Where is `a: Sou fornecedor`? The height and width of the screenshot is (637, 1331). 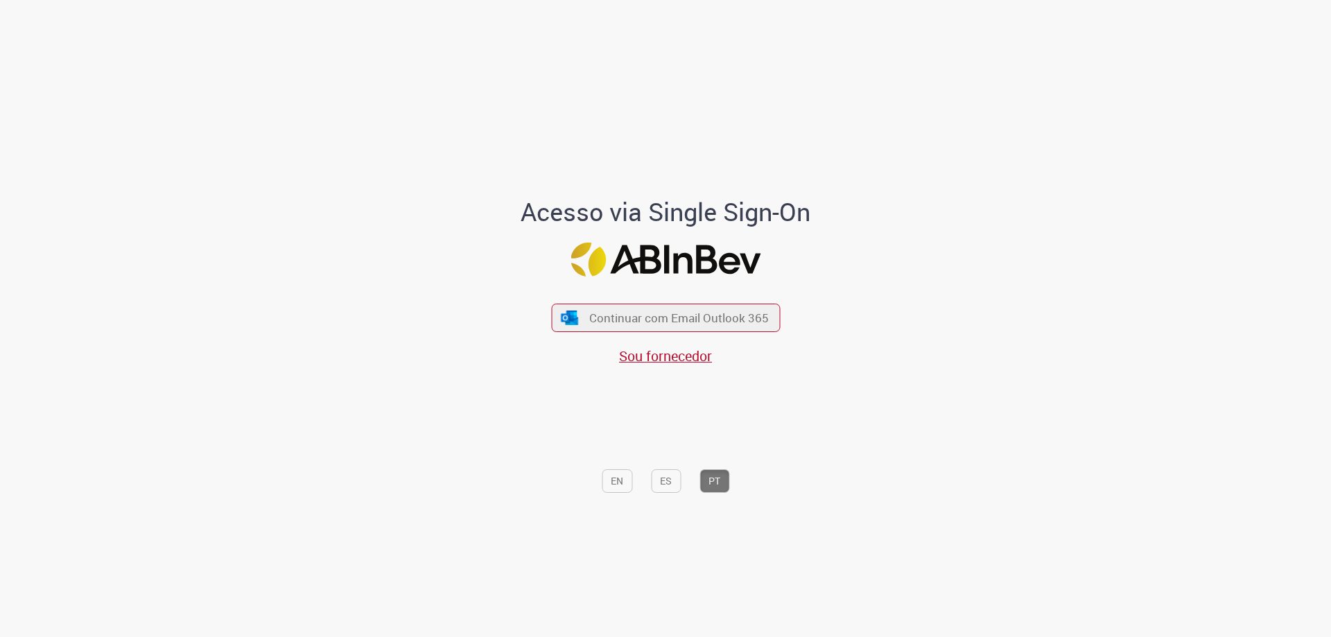 a: Sou fornecedor is located at coordinates (666, 356).